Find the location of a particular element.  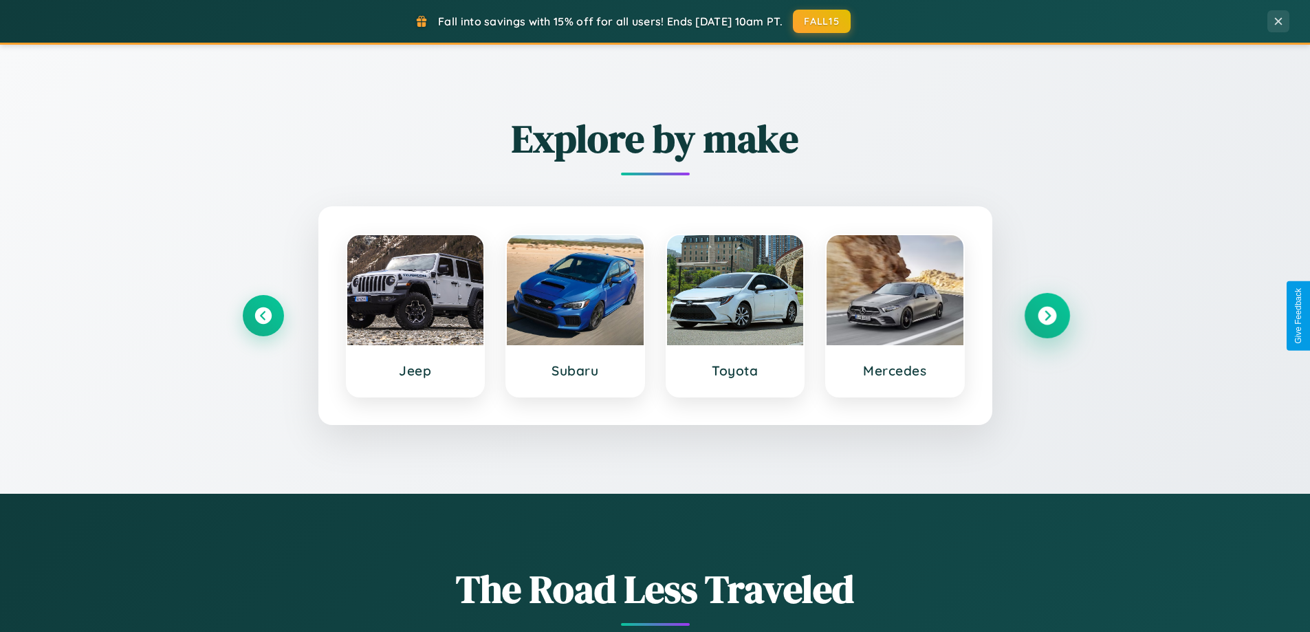

h2: Explore by make is located at coordinates (655, 138).